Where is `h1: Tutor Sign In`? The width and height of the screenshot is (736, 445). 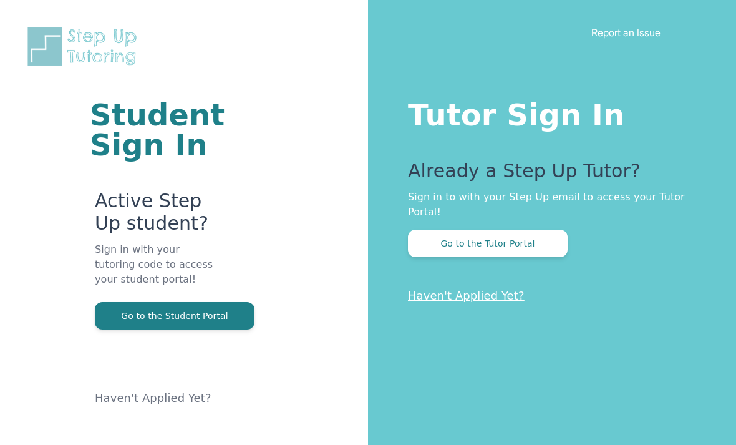 h1: Tutor Sign In is located at coordinates (547, 112).